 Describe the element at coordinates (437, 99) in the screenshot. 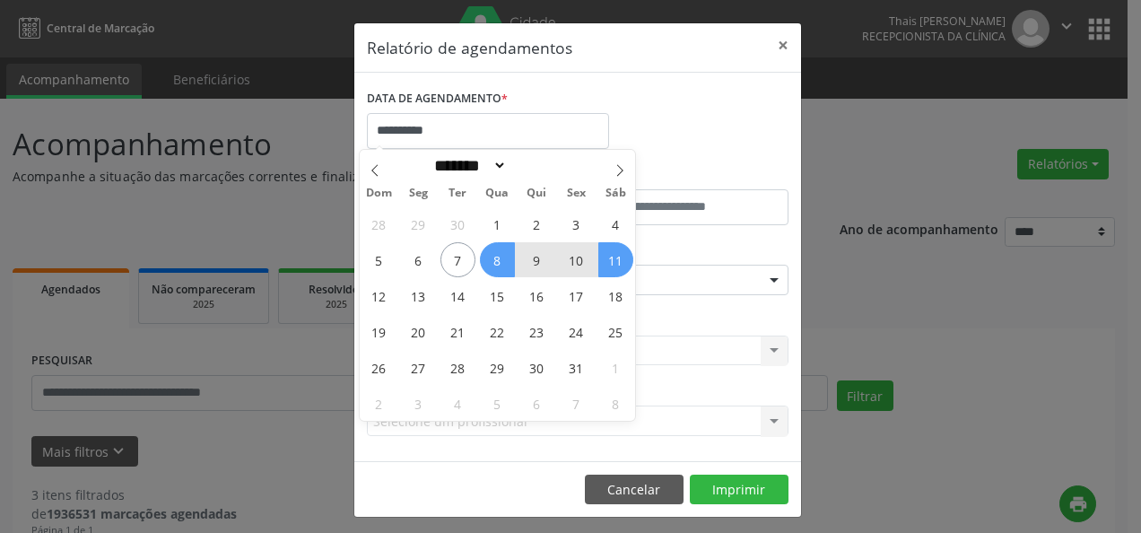

I see `label: DATA DE AGENDAMENTO` at that location.